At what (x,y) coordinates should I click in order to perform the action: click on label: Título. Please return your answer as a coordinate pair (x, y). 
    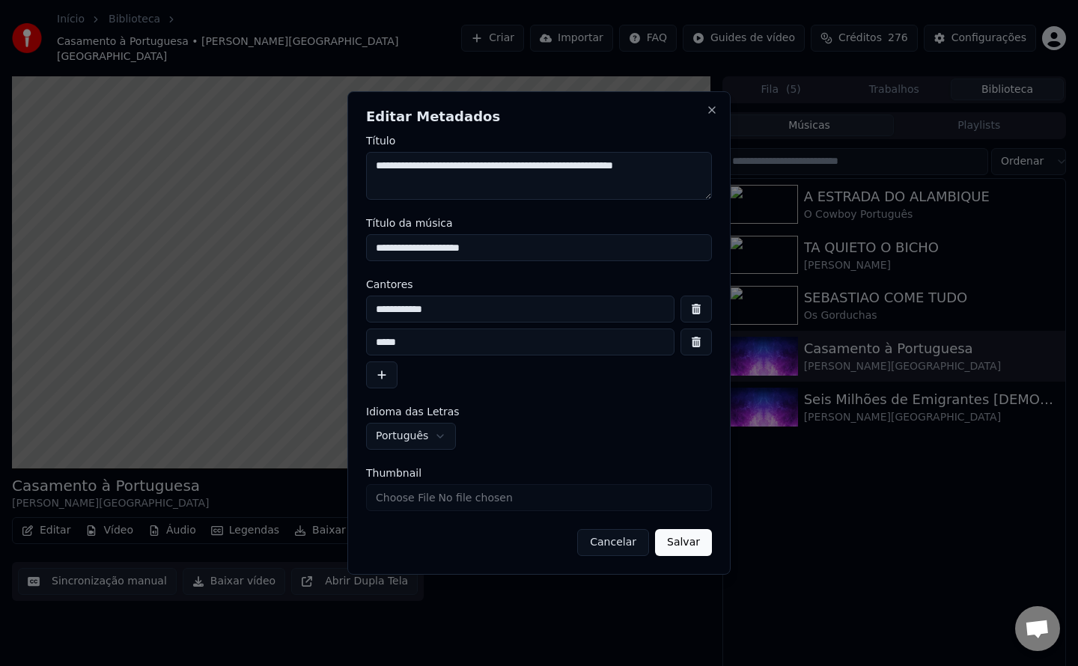
    Looking at the image, I should click on (539, 141).